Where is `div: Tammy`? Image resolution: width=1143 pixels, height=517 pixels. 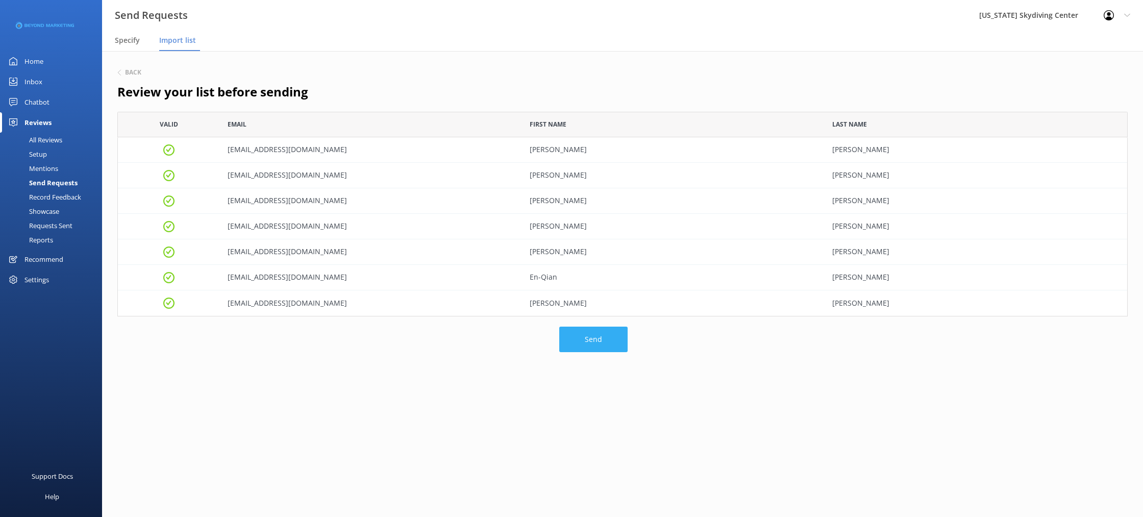
div: Tammy is located at coordinates (673, 176).